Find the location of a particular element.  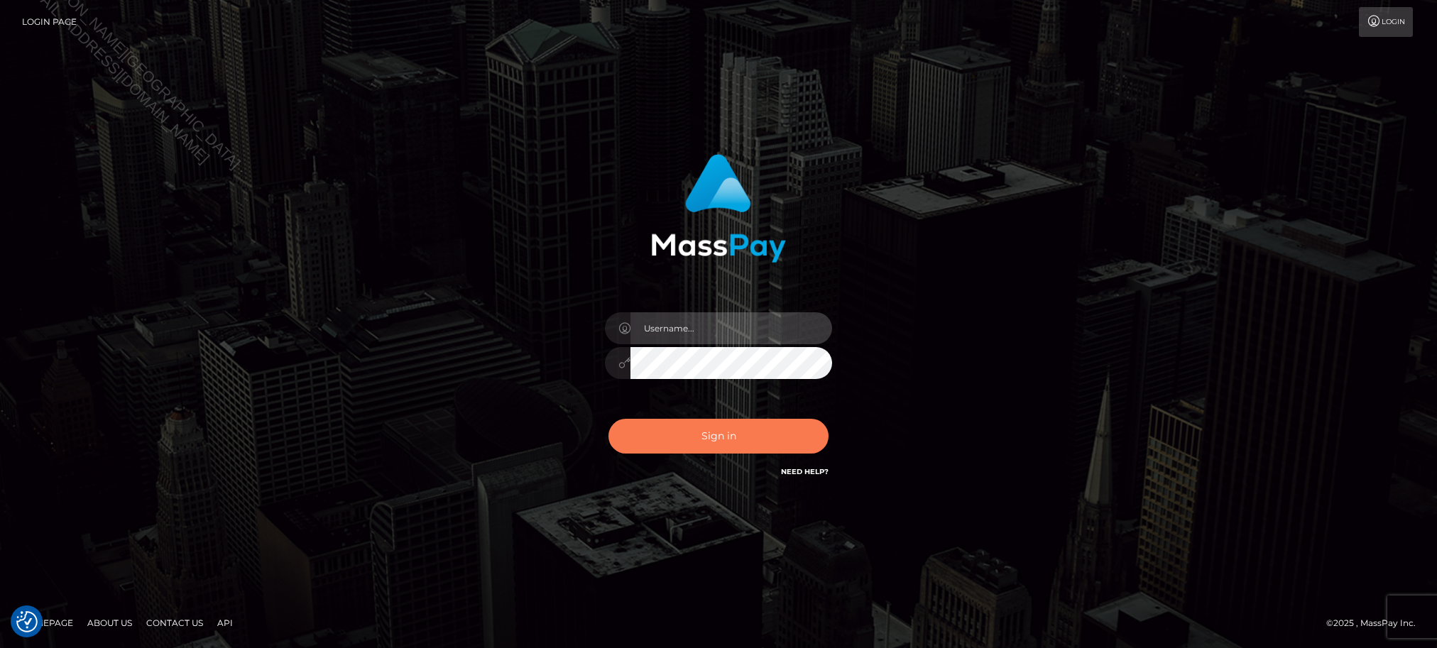

a: Login Page is located at coordinates (49, 22).